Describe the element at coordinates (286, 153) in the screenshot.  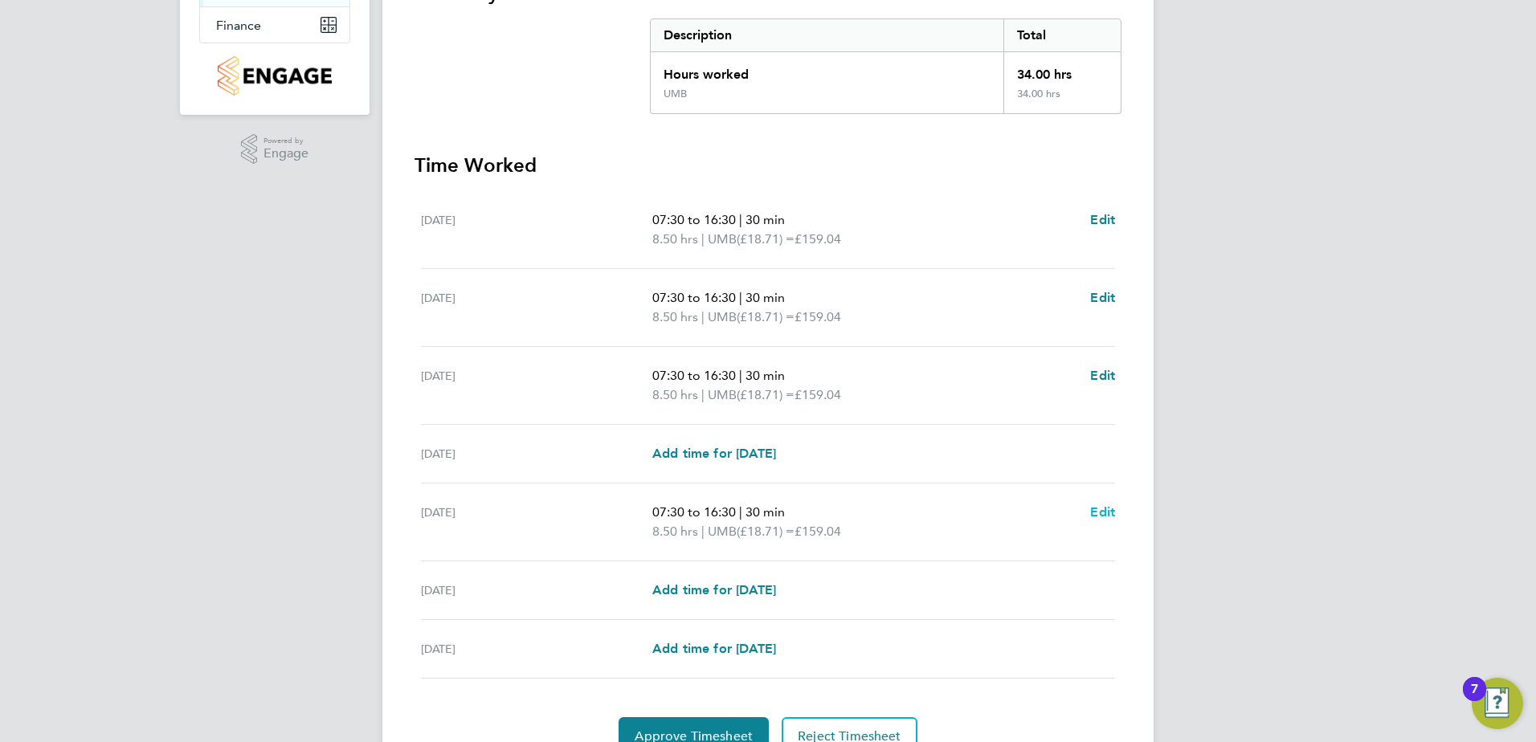
I see `span: Engage` at that location.